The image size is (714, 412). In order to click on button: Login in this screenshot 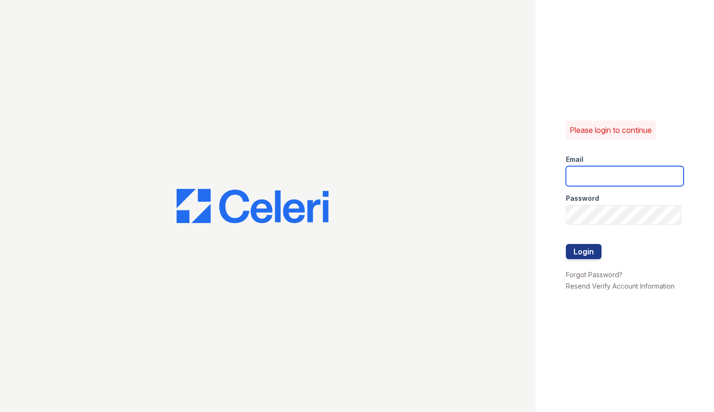, I will do `click(584, 252)`.